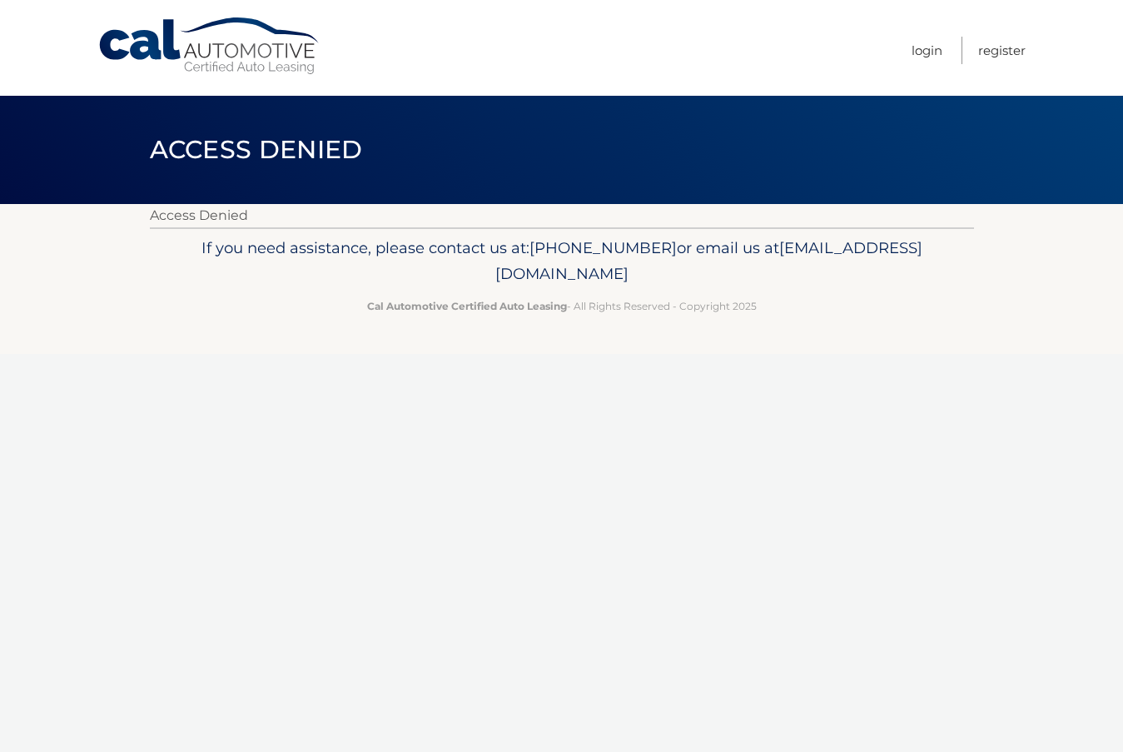 Image resolution: width=1123 pixels, height=752 pixels. I want to click on a: Register, so click(1002, 50).